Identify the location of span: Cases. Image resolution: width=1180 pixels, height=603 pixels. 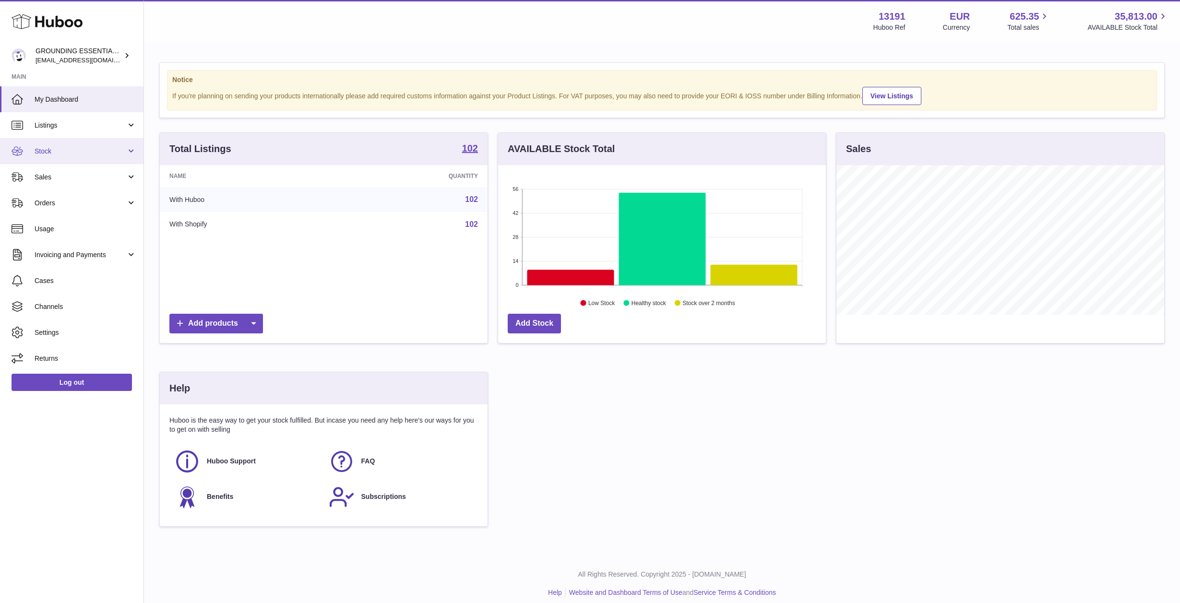
(85, 281).